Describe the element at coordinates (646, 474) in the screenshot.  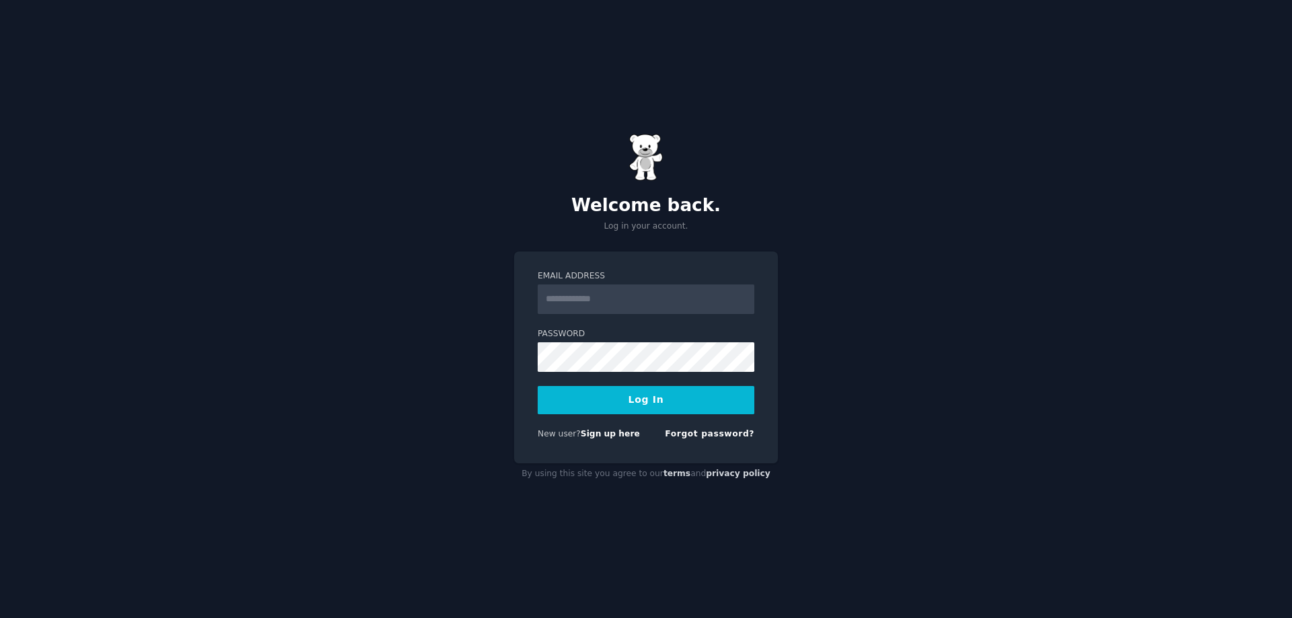
I see `div: By using this site you agree to our and` at that location.